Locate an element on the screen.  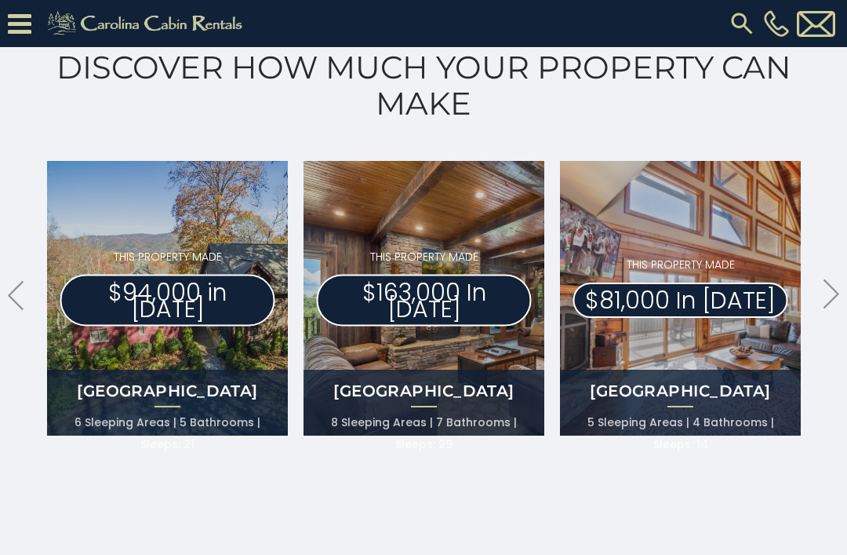
li: 6 Sleeping Areas is located at coordinates (126, 422).